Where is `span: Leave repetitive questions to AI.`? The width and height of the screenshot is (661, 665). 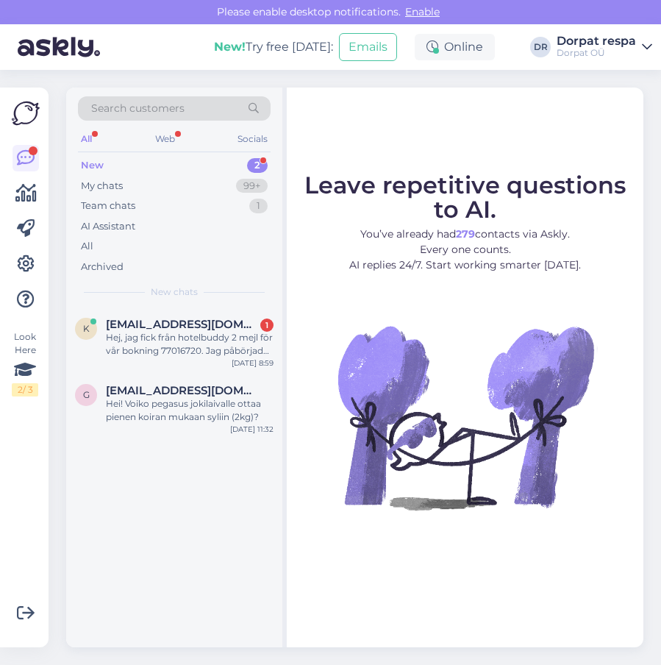
span: Leave repetitive questions to AI. is located at coordinates (465, 197).